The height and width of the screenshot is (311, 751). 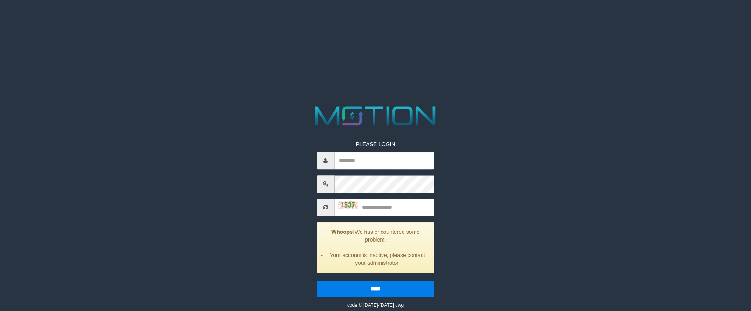 I want to click on strong: Whoops!, so click(x=343, y=232).